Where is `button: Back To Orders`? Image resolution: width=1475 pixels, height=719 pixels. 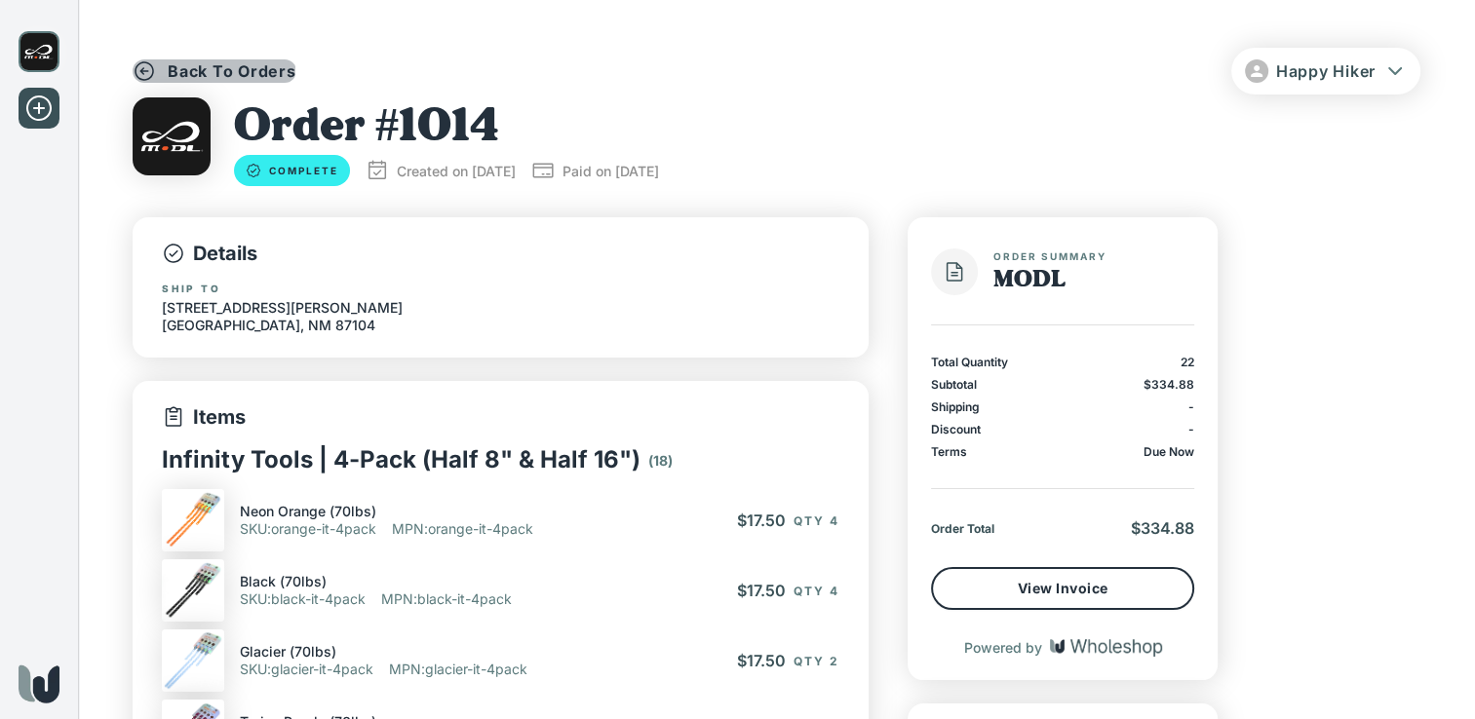 button: Back To Orders is located at coordinates (214, 71).